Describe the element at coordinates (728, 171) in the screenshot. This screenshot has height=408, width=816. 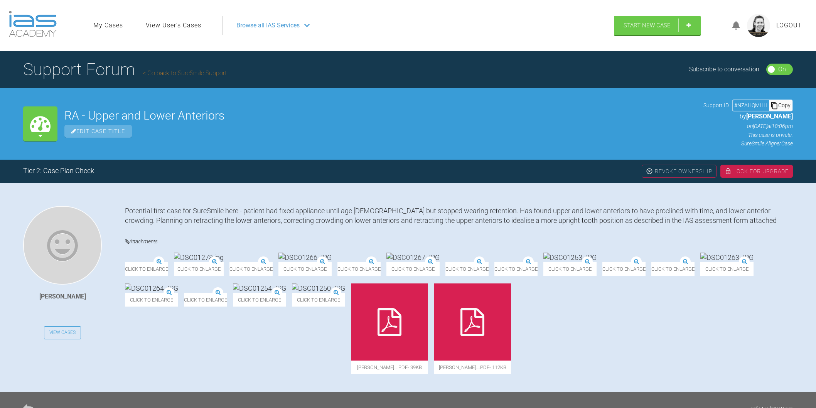
I see `img: lock.6dc949b6.svg` at that location.